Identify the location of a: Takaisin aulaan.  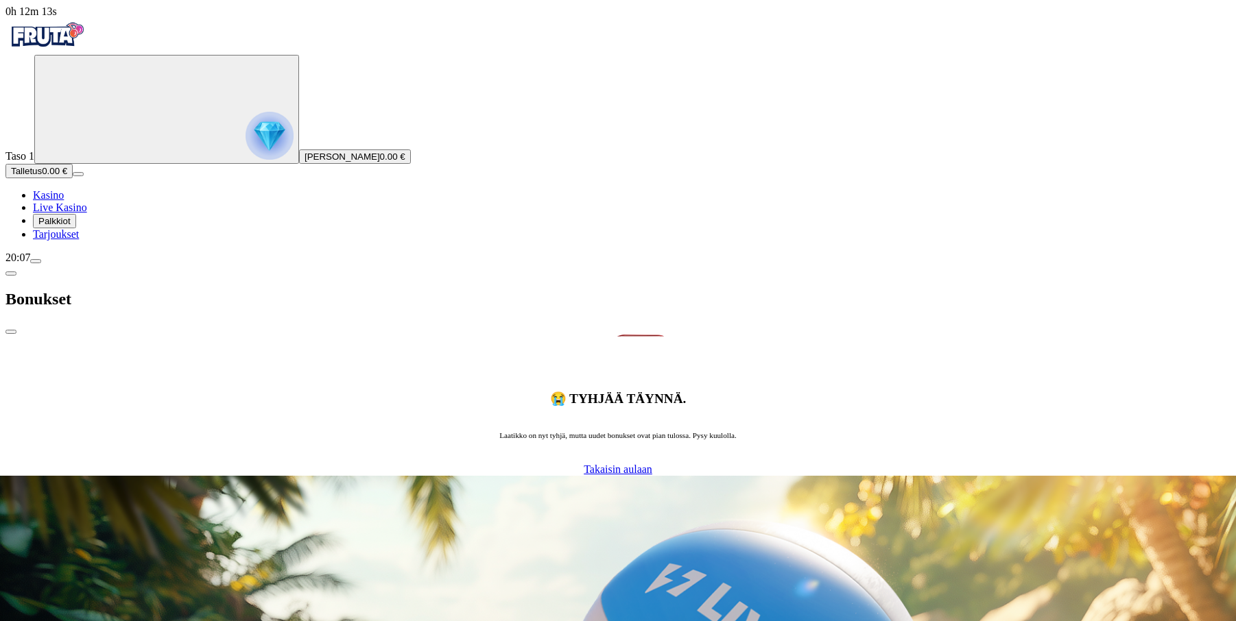
(618, 470).